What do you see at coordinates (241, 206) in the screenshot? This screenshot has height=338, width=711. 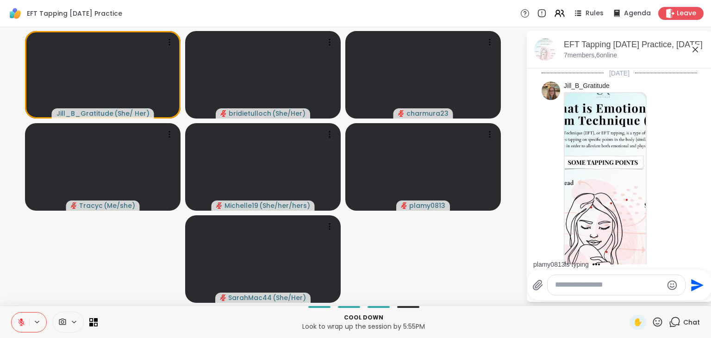 I see `span: Michelle19` at bounding box center [241, 206].